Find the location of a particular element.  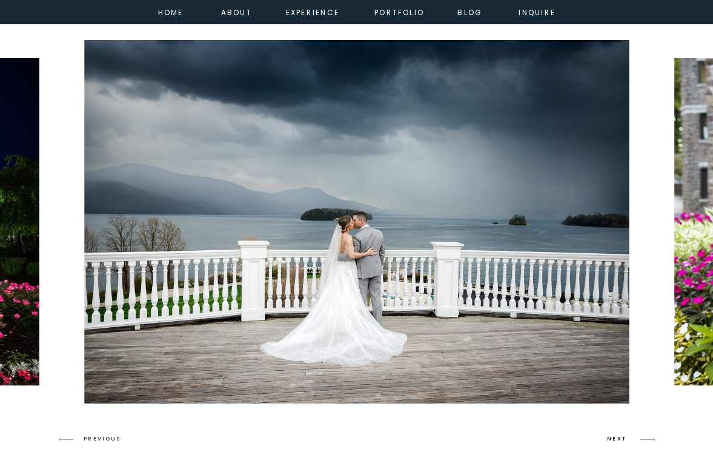

h3: PREVIOUS is located at coordinates (107, 440).